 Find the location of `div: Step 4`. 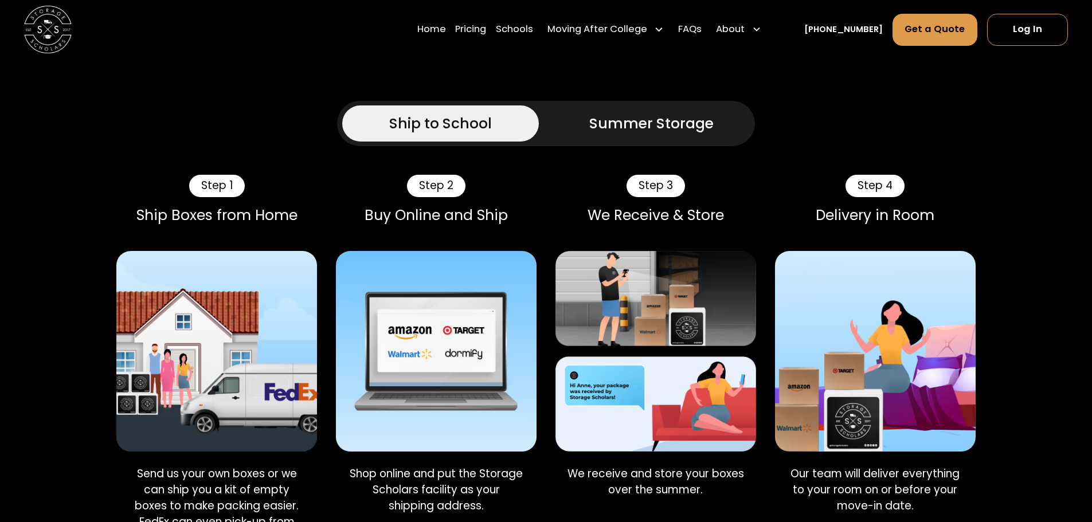

div: Step 4 is located at coordinates (875, 186).